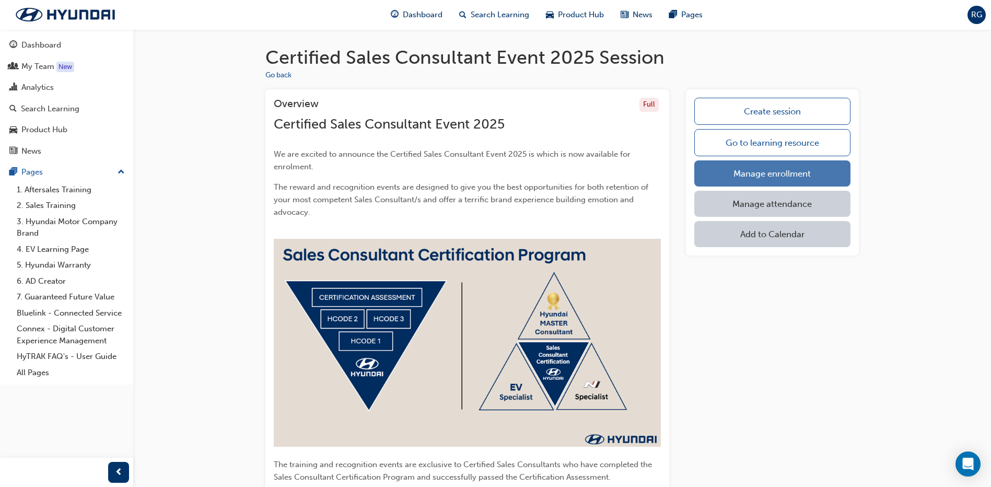  Describe the element at coordinates (66, 98) in the screenshot. I see `button: DashboardMy TeamAnalyticsSearch LearningProduct HubNews` at that location.